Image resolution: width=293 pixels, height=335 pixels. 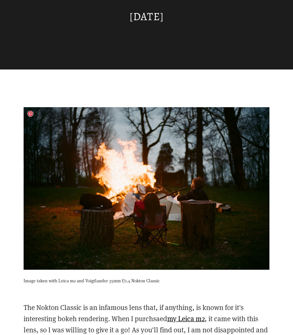 What do you see at coordinates (186, 318) in the screenshot?
I see `a: my Leica m2` at bounding box center [186, 318].